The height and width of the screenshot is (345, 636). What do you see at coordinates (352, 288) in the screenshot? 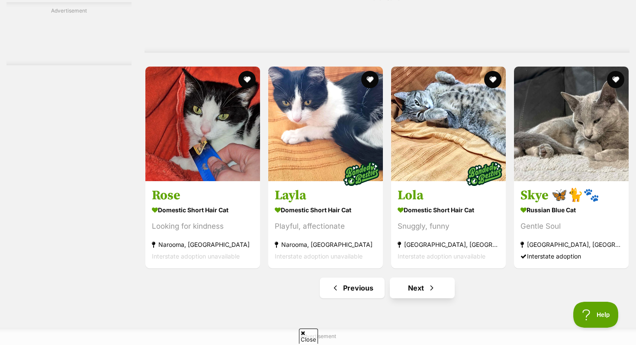
I see `a: Previous page` at bounding box center [352, 288].